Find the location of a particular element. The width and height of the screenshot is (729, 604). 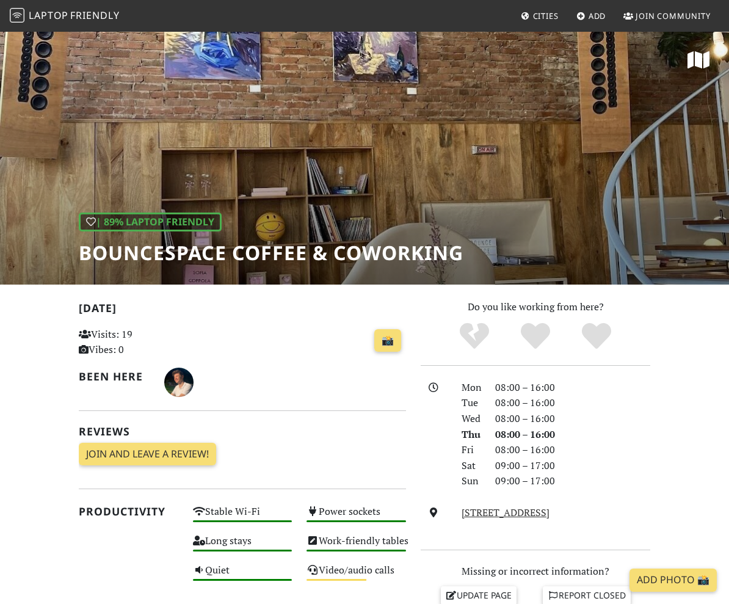

div: Video/audio calls is located at coordinates (356, 576).